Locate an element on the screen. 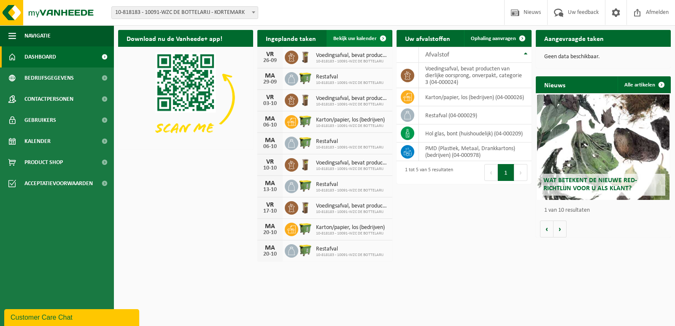 The height and width of the screenshot is (326, 675). div: Customer Care Chat is located at coordinates (67, 10).